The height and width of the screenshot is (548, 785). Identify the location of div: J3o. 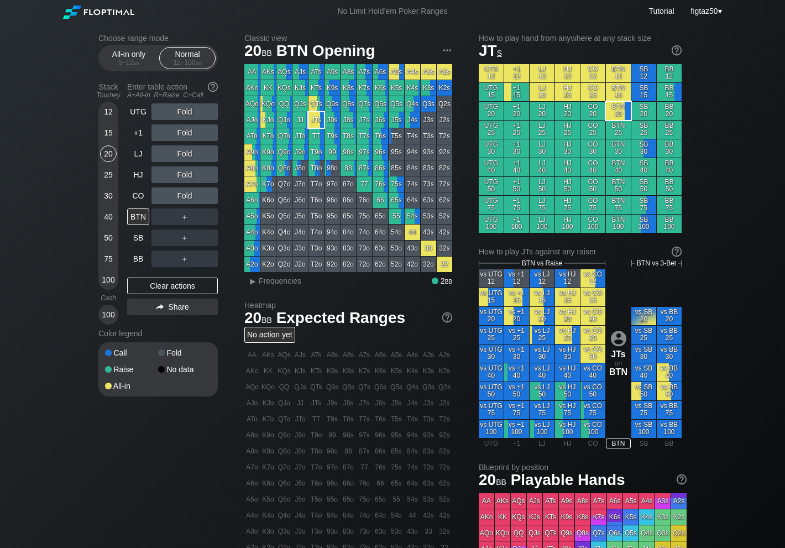
(300, 248).